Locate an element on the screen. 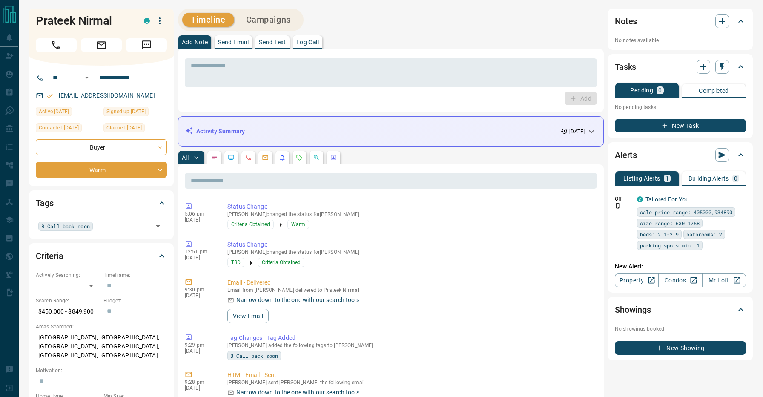  svg: Requests is located at coordinates (299, 158).